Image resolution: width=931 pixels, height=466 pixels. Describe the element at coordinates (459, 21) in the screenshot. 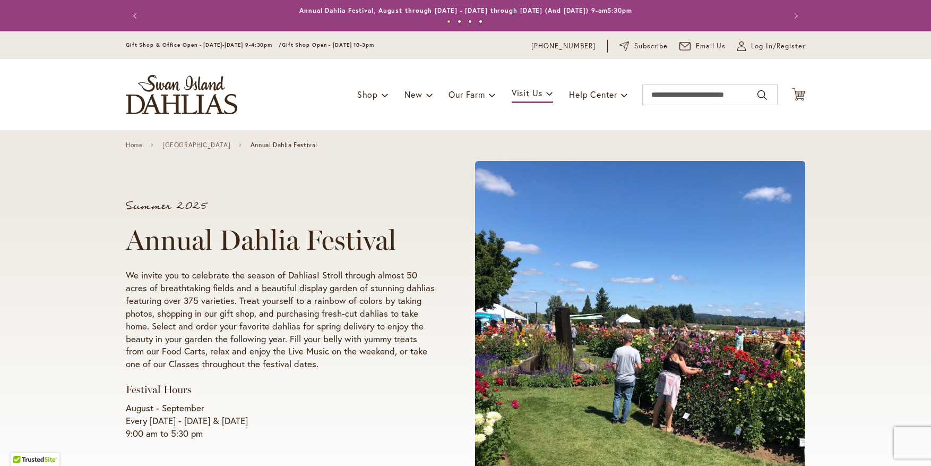

I see `button: 2 of 4` at that location.